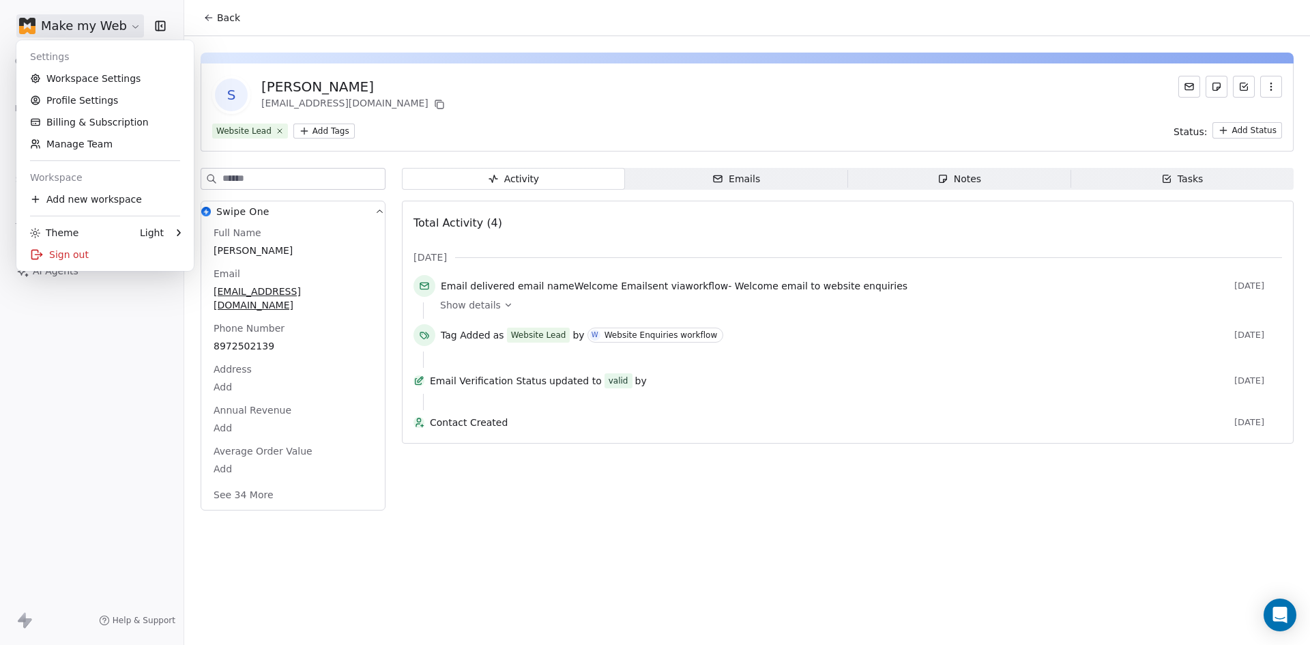 Image resolution: width=1310 pixels, height=645 pixels. I want to click on a: Billing & Subscription, so click(105, 122).